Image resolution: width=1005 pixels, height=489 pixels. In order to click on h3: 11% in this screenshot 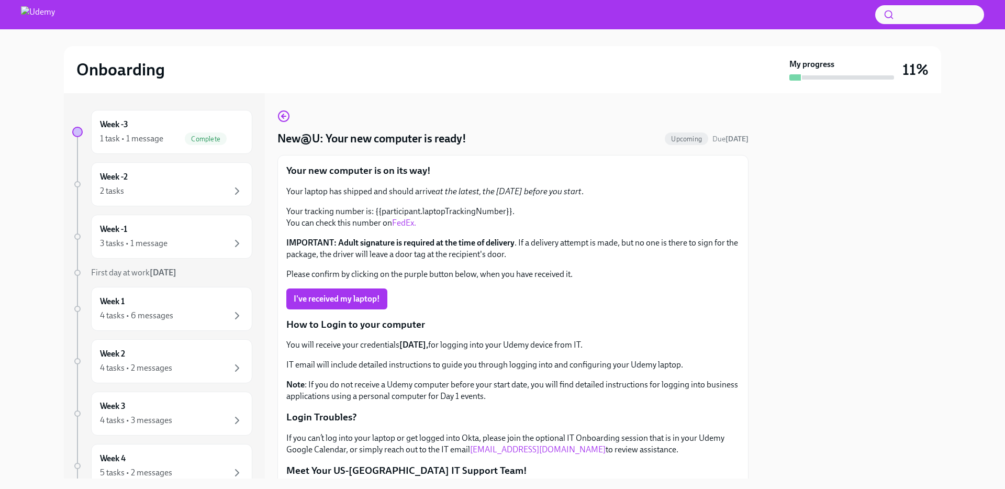, I will do `click(915, 70)`.